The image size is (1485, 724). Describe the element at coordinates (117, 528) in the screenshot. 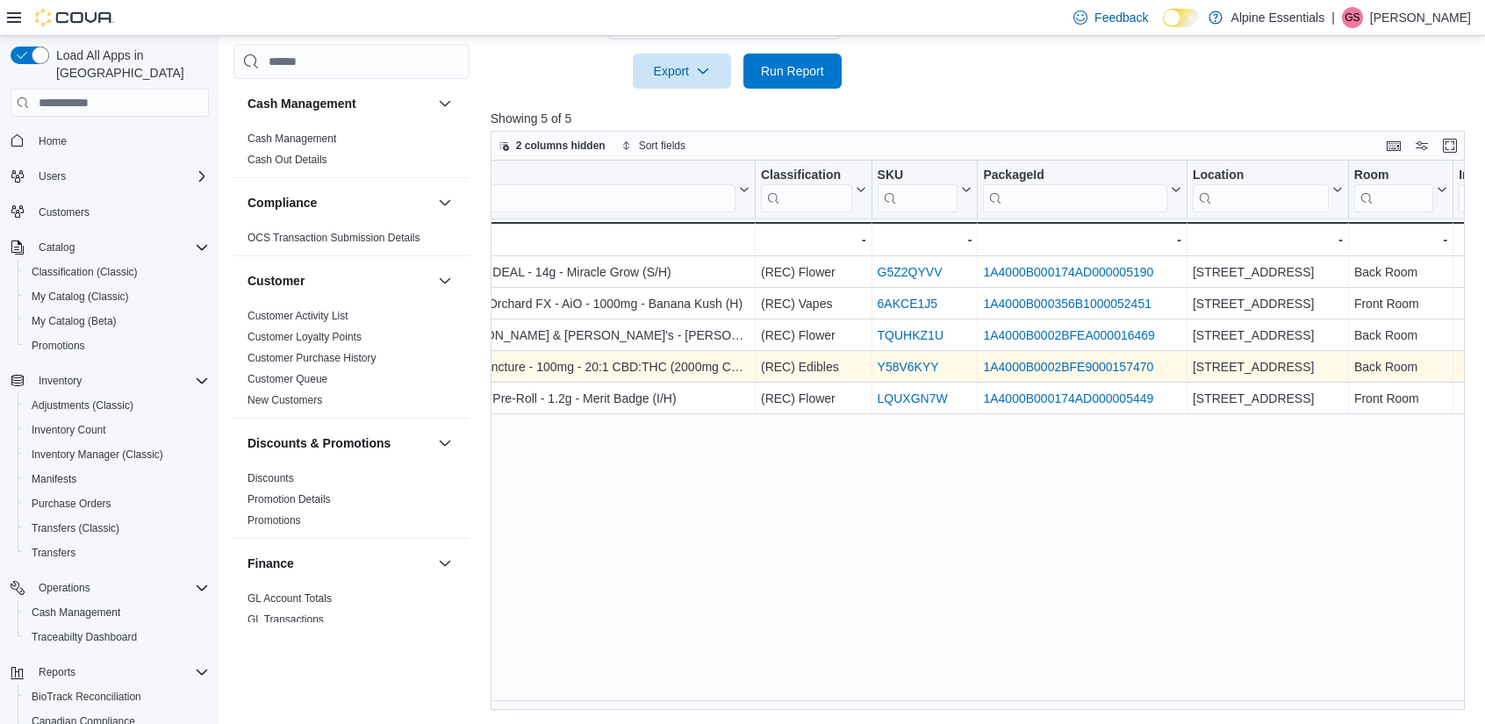

I see `button: Transfers (Classic)` at that location.